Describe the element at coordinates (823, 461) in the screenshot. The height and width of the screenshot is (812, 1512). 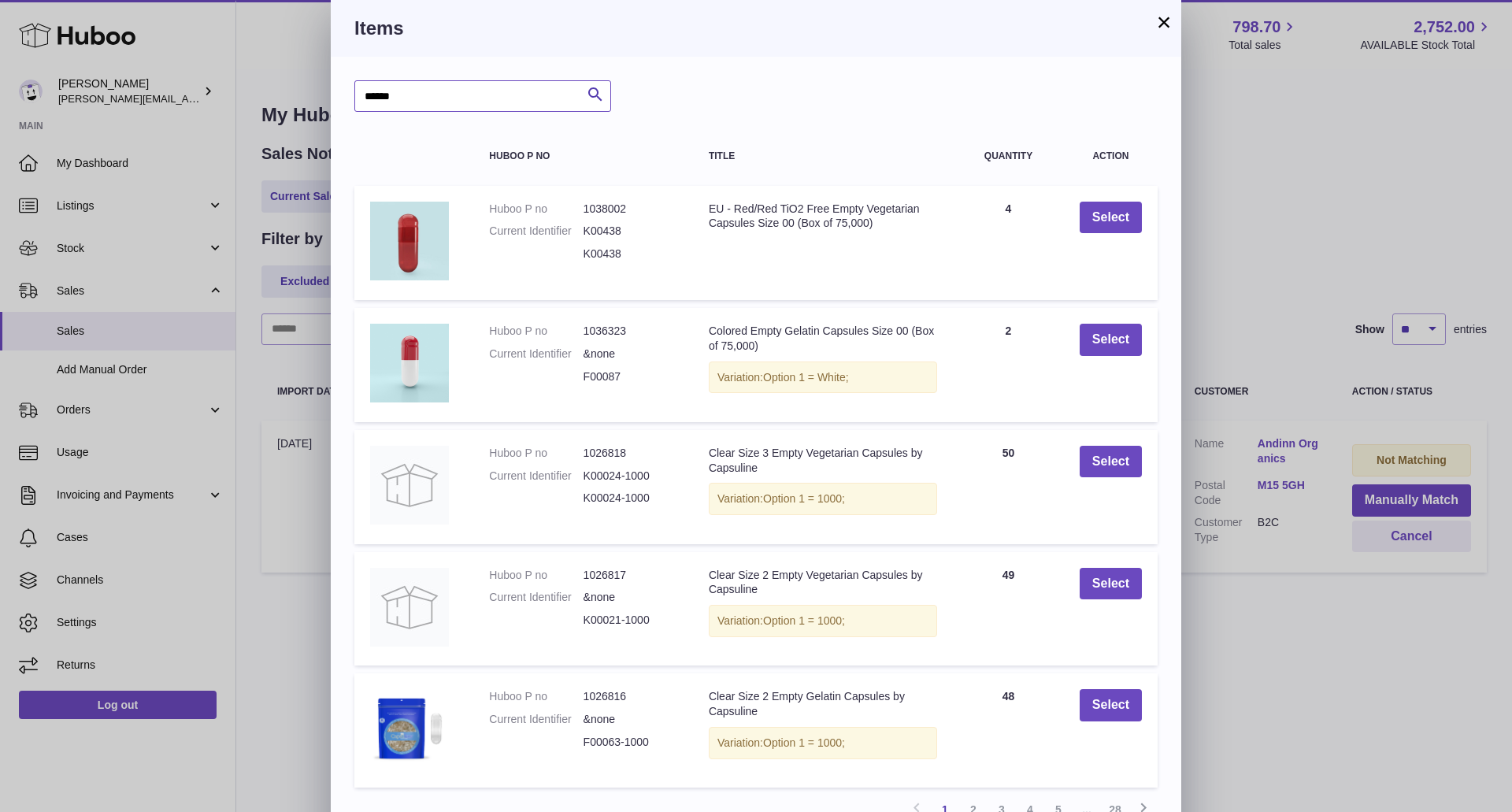
I see `div: Clear Size 3 Empty Vegetarian Capsules by Capsuline` at that location.